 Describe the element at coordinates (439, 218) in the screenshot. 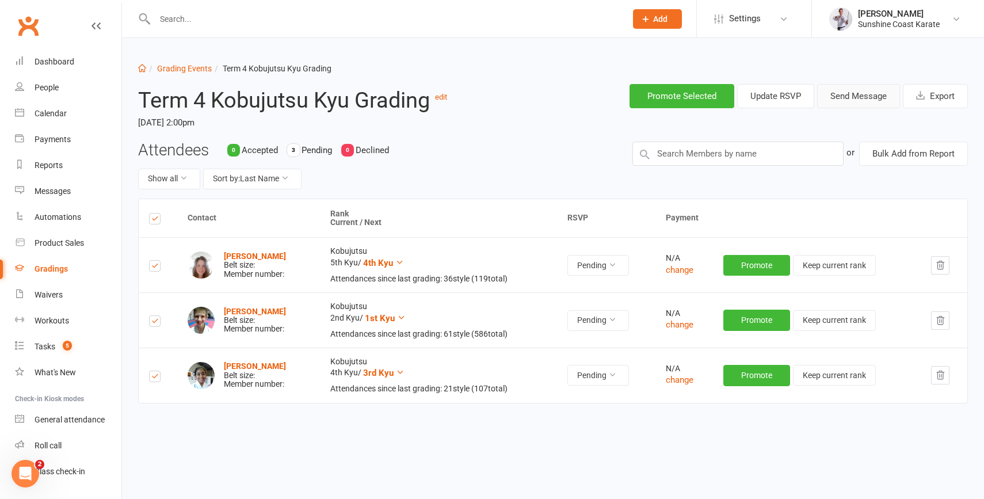

I see `th: Rank Current / Next` at that location.